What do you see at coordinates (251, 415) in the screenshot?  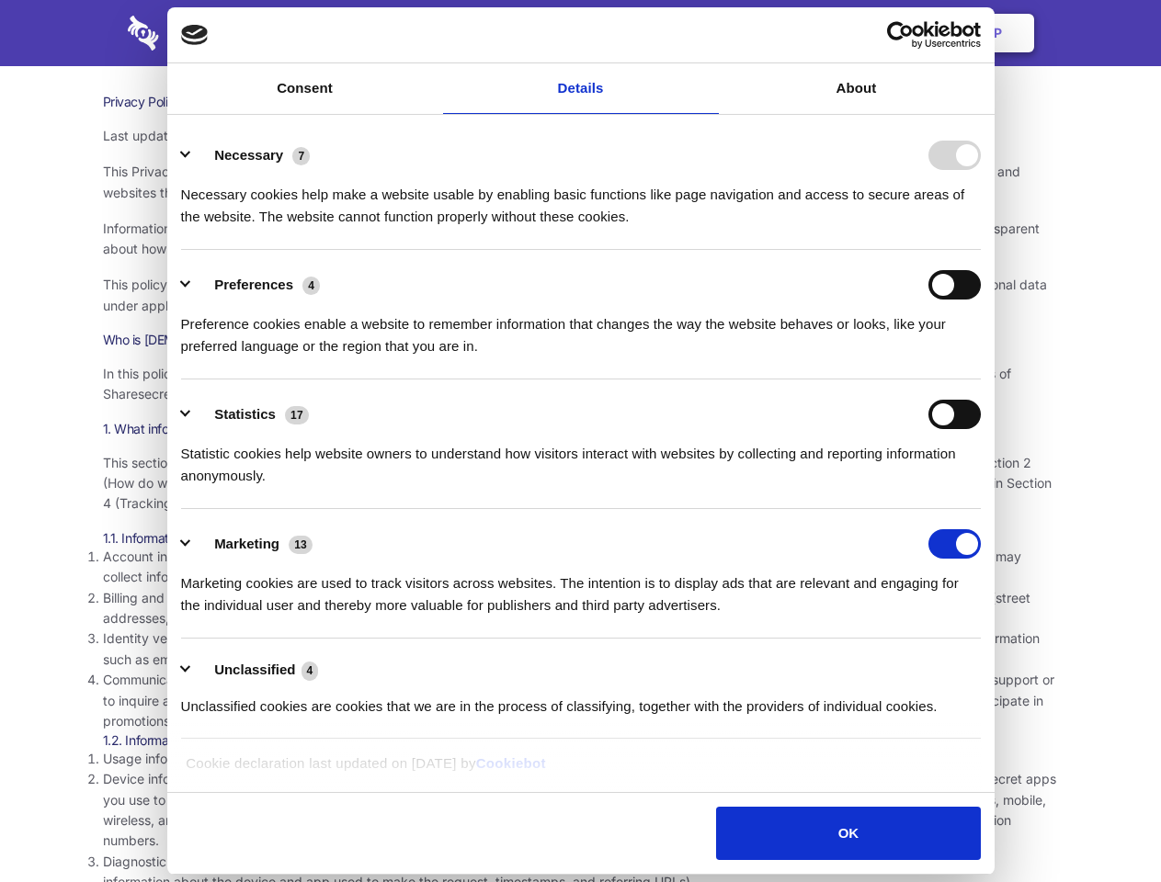 I see `button: Statistics (17)` at bounding box center [251, 415].